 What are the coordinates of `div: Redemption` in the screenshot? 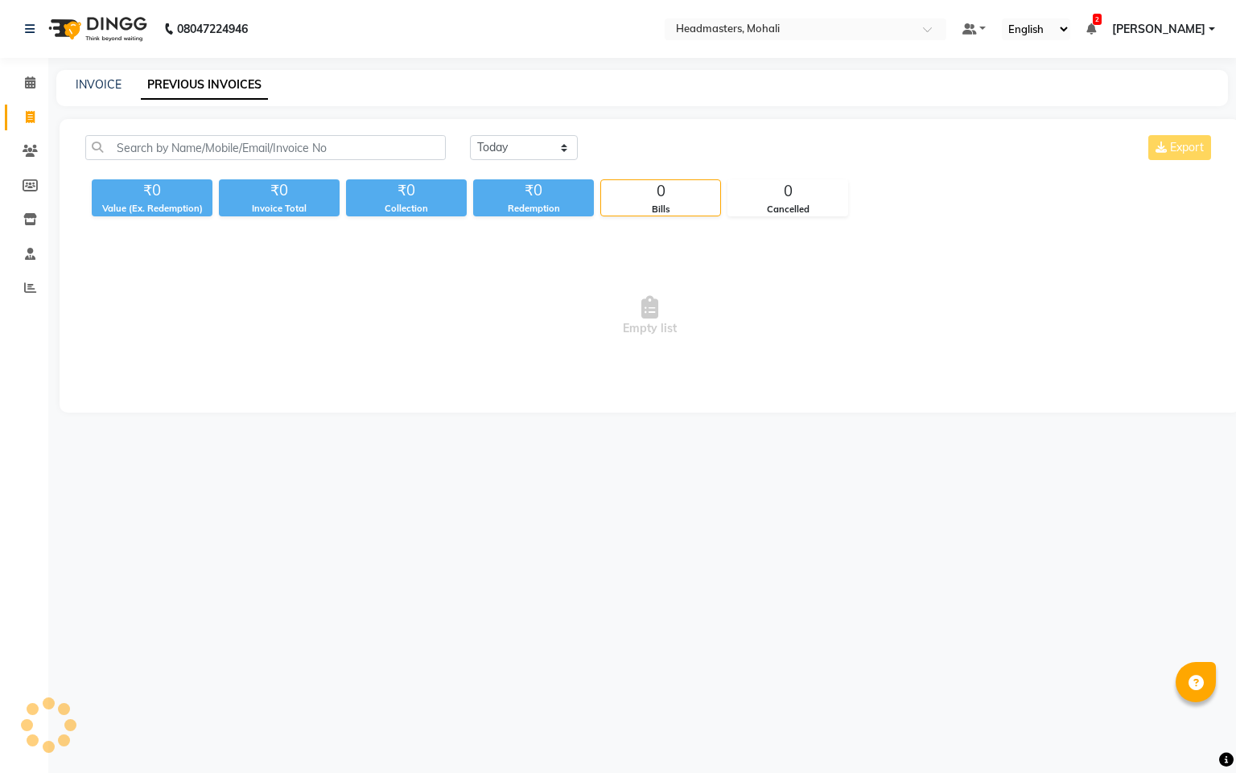 It's located at (533, 208).